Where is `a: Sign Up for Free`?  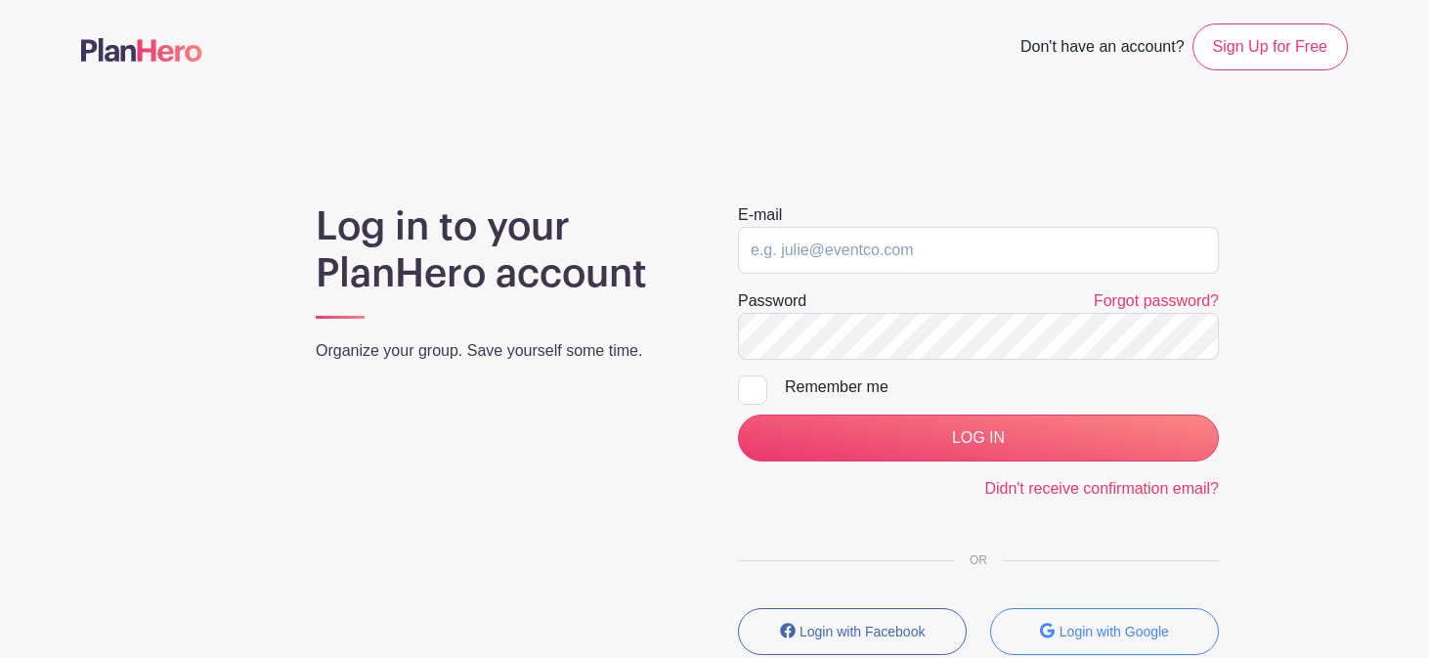 a: Sign Up for Free is located at coordinates (1269, 47).